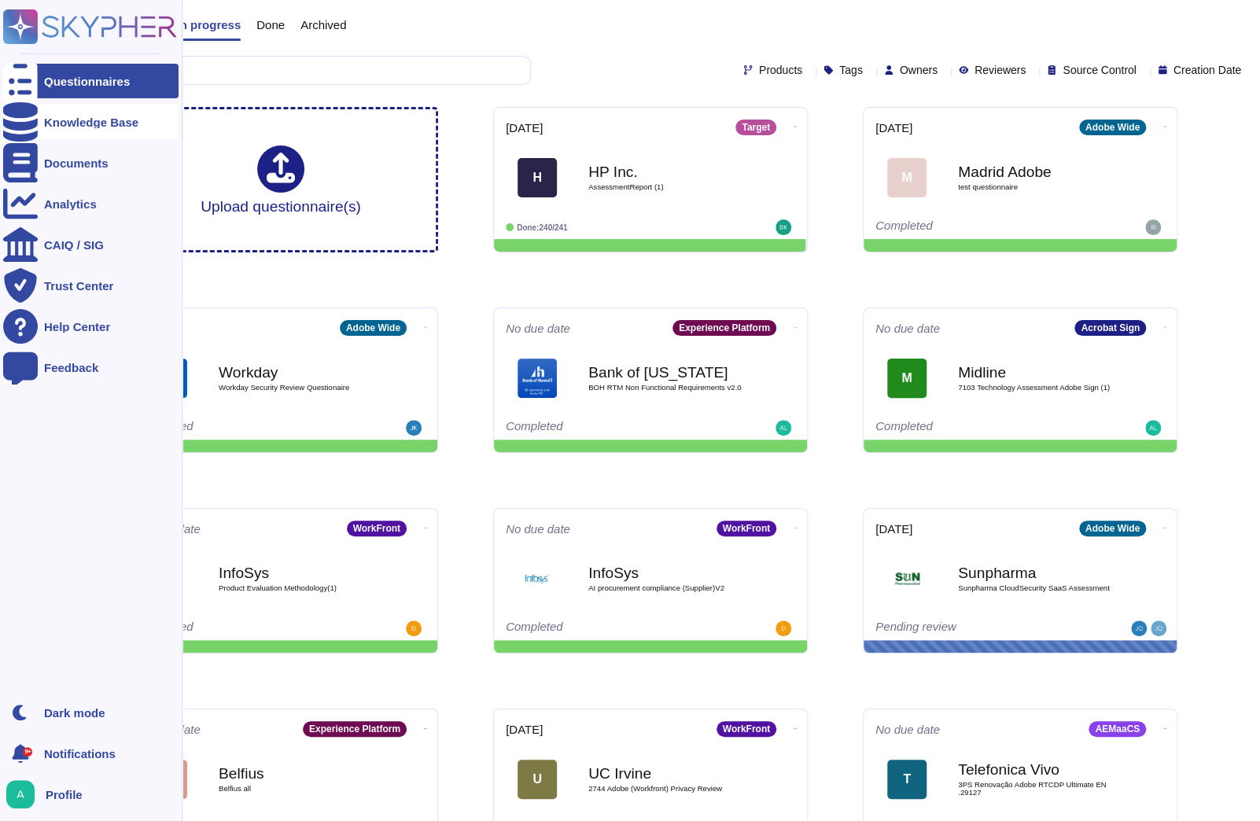 Image resolution: width=1260 pixels, height=821 pixels. Describe the element at coordinates (90, 81) in the screenshot. I see `a: Questionnaires` at that location.